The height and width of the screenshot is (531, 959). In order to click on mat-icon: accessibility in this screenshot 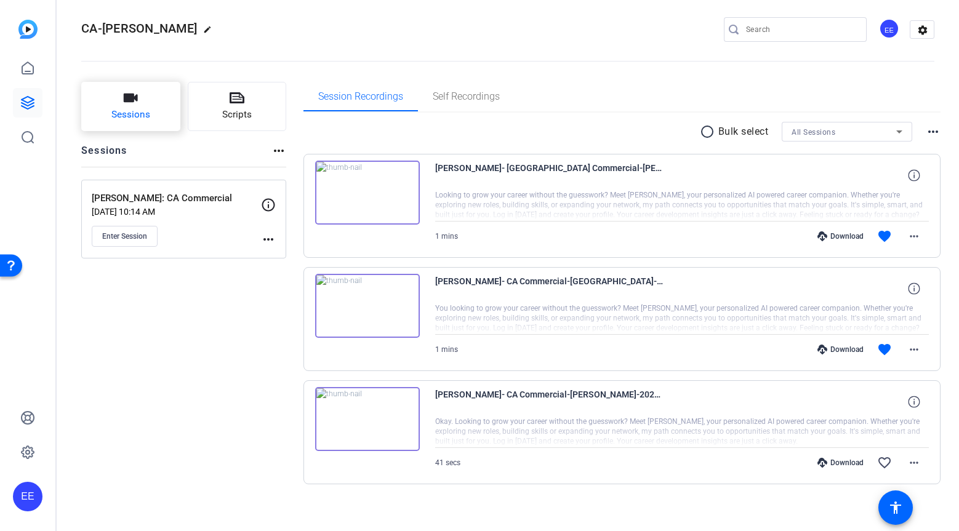, I will do `click(895, 508)`.